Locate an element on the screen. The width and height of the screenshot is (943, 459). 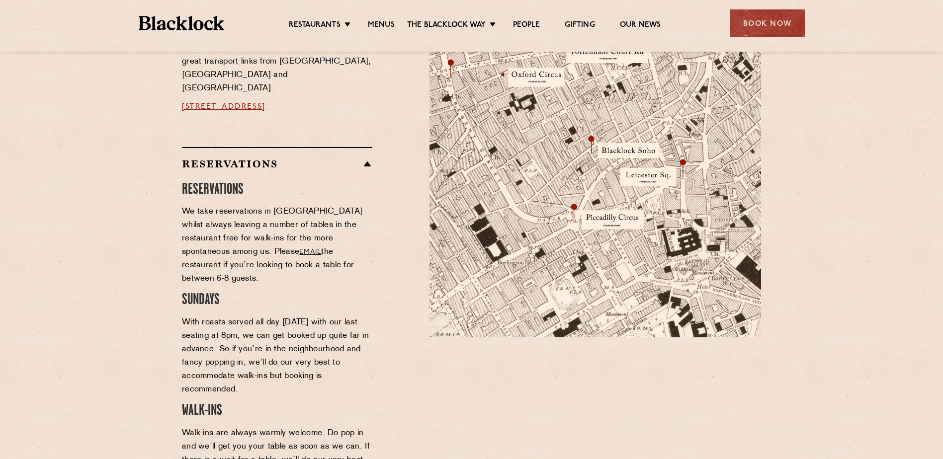
span: SUNDAYS is located at coordinates (201, 300).